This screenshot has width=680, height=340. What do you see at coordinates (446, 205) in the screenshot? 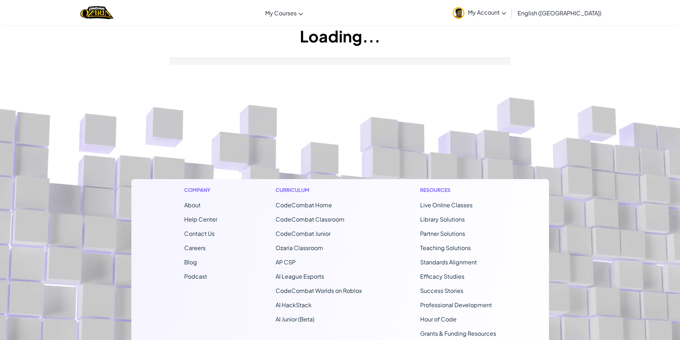
I see `a: Live Online Classes` at bounding box center [446, 205].